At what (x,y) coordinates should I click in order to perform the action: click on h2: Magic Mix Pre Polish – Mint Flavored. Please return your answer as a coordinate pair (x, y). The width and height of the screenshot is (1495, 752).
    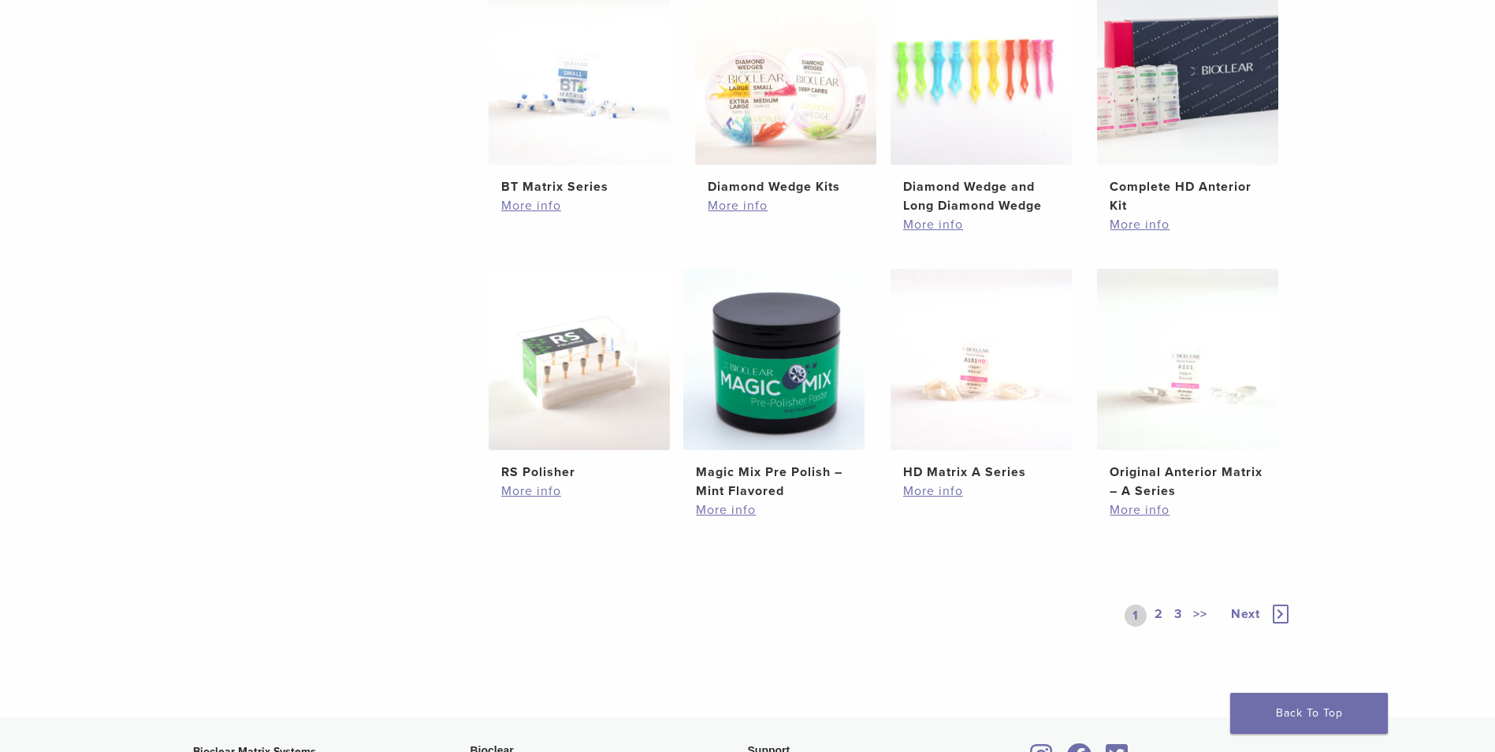
    Looking at the image, I should click on (774, 482).